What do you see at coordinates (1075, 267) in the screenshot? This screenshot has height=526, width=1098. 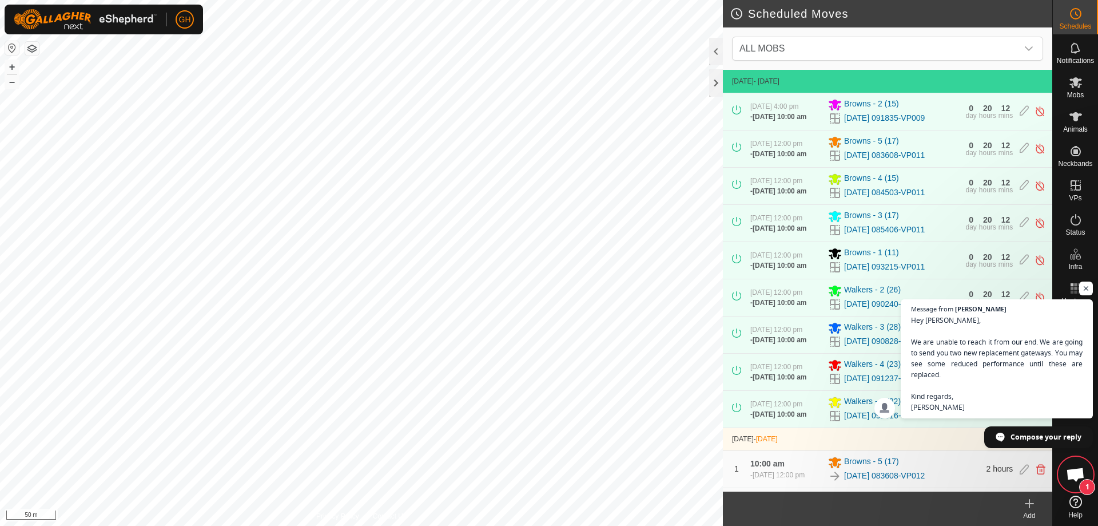 I see `span: Infra` at bounding box center [1075, 267].